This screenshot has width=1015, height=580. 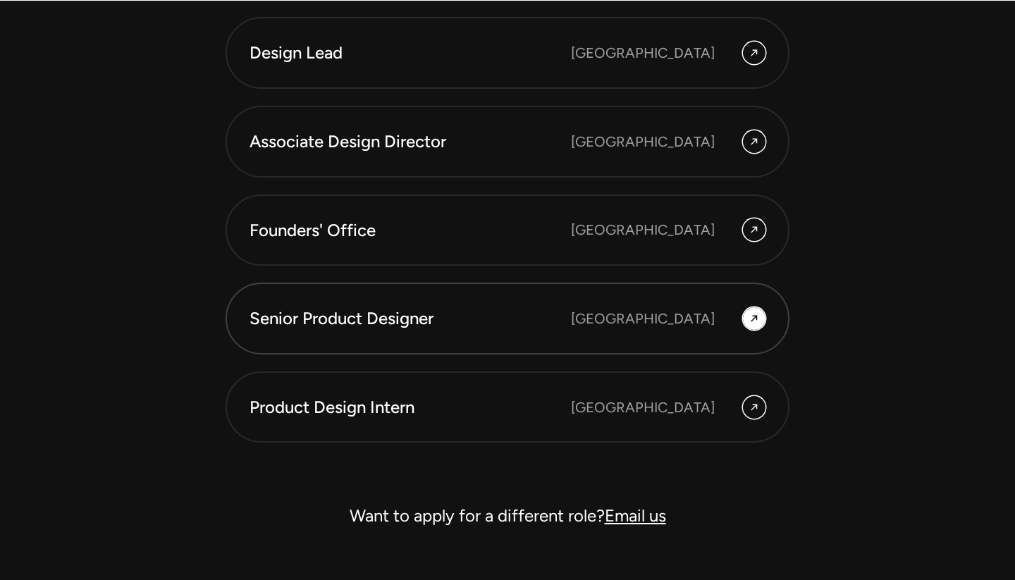 What do you see at coordinates (410, 142) in the screenshot?
I see `div: Associate Design Director` at bounding box center [410, 142].